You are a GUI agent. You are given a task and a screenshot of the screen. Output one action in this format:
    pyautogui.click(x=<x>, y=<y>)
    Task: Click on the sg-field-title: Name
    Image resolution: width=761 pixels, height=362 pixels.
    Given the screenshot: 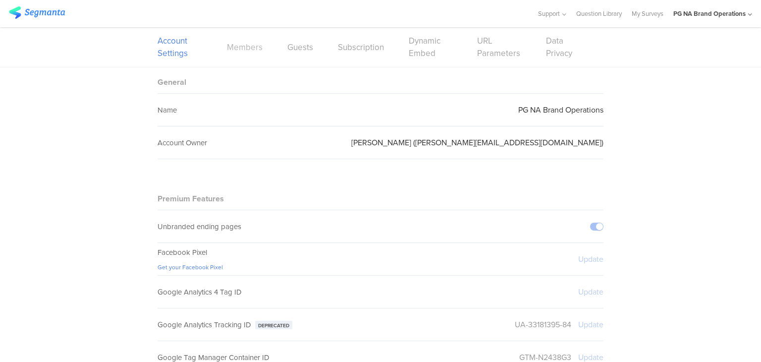 What is the action you would take?
    pyautogui.click(x=167, y=110)
    